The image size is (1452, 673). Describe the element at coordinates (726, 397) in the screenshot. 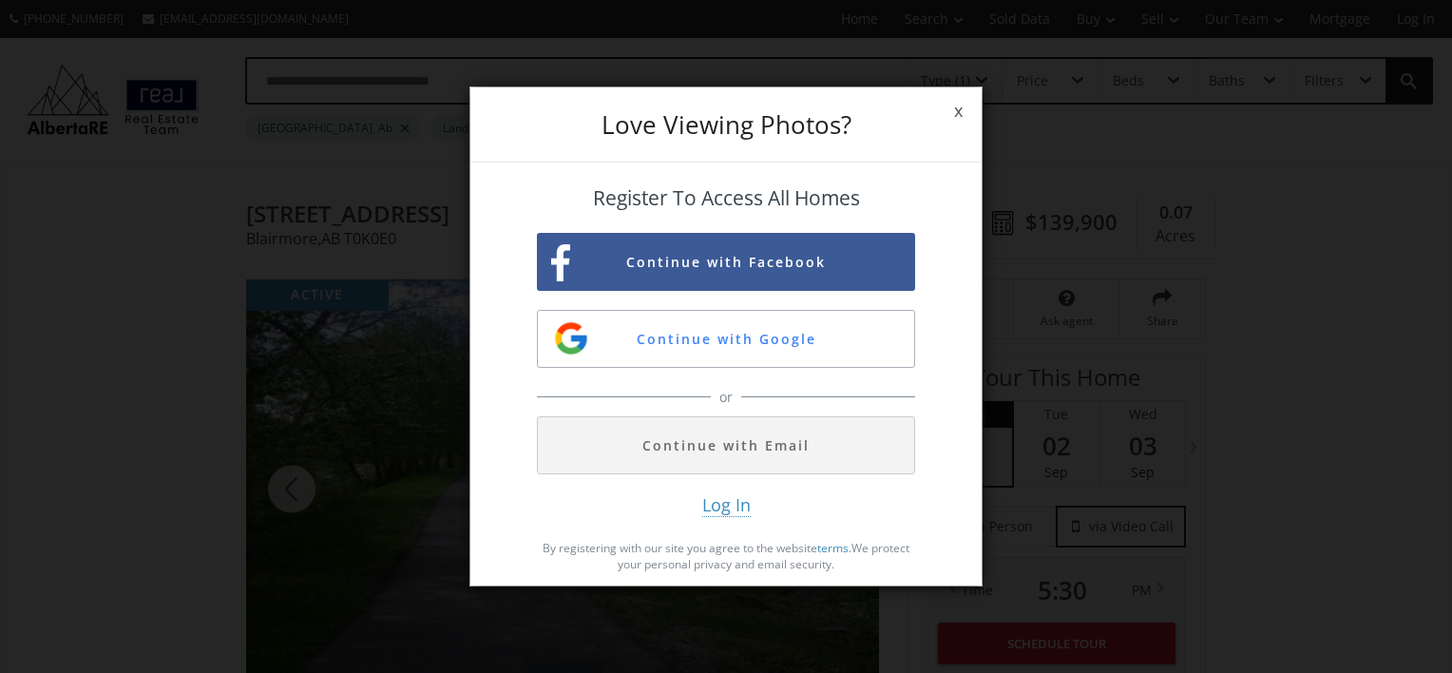

I see `span: or` at that location.